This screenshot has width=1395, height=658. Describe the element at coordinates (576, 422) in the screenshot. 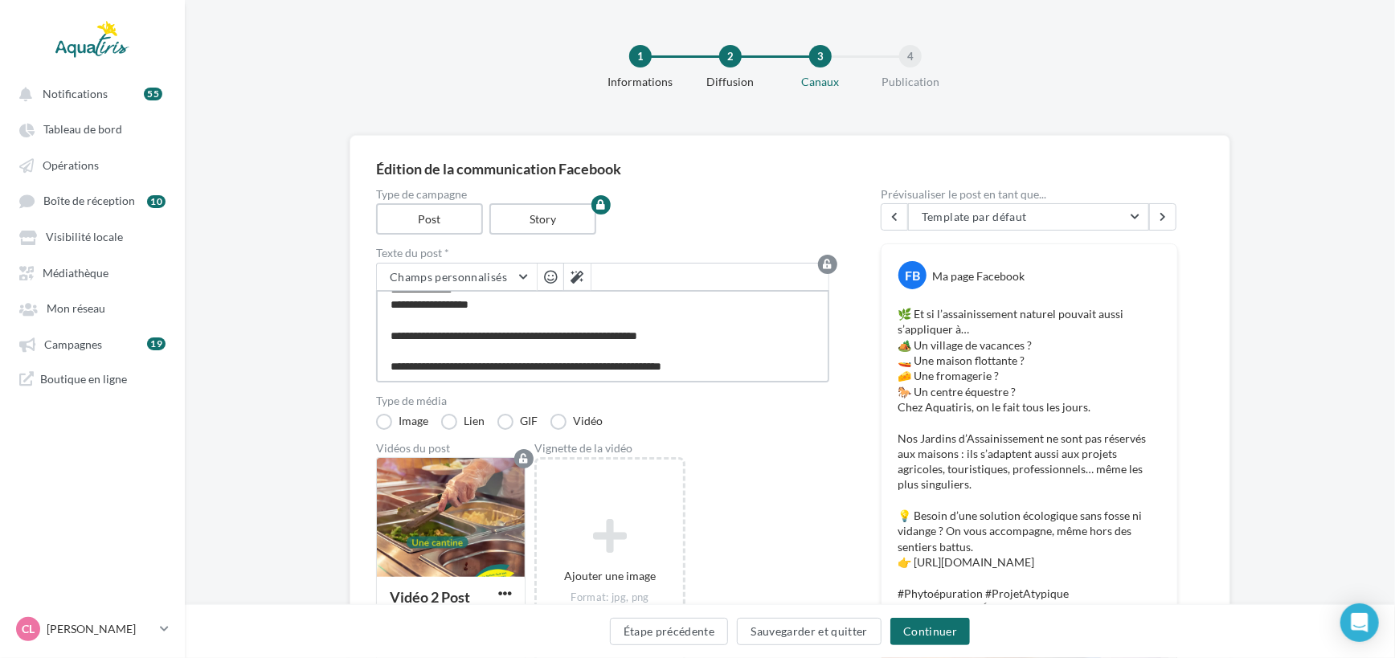

I see `label: Vidéo` at that location.